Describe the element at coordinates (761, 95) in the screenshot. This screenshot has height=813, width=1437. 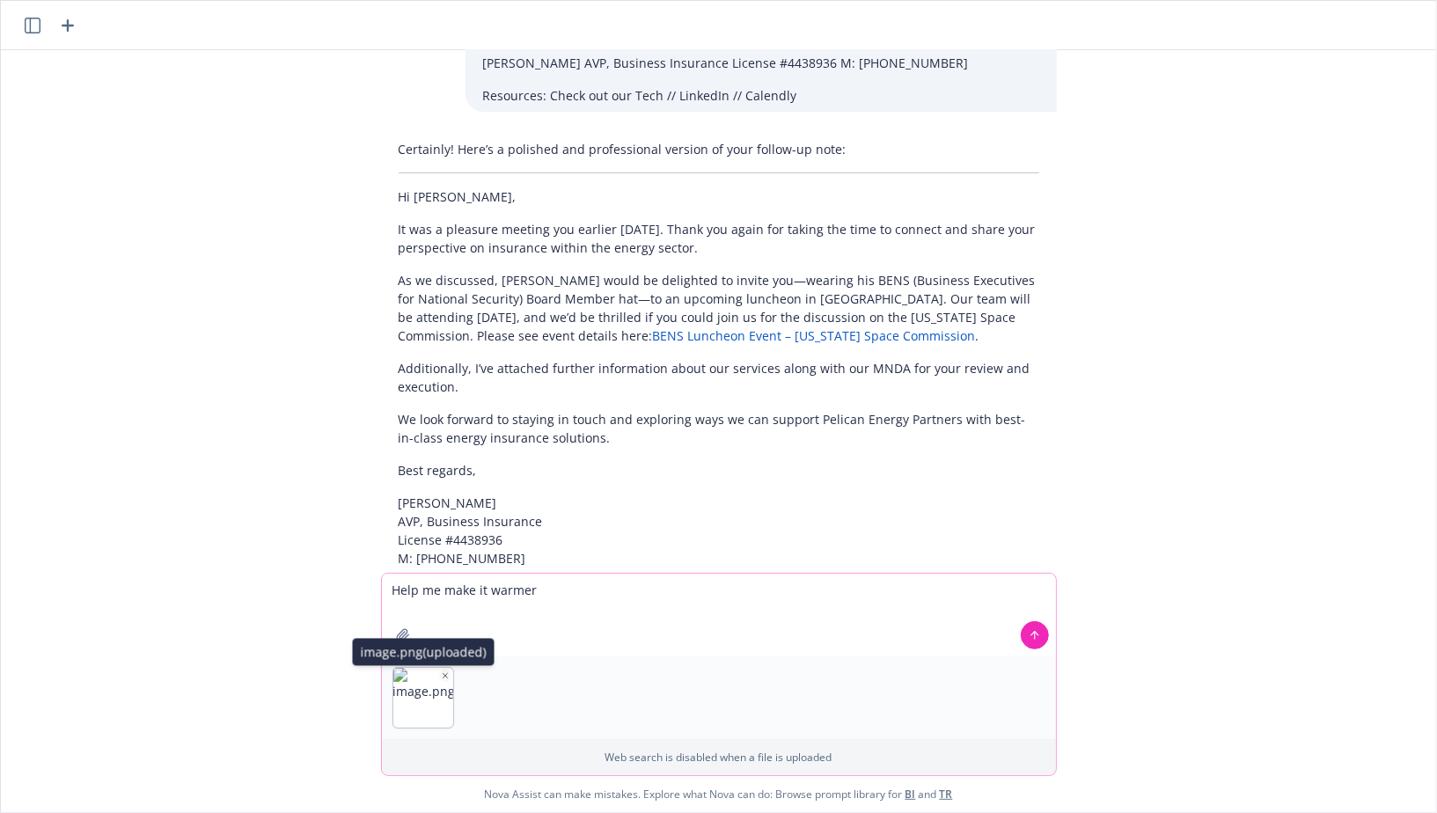
I see `p: Resources: Check out our Tech // LinkedIn // Calendly` at that location.